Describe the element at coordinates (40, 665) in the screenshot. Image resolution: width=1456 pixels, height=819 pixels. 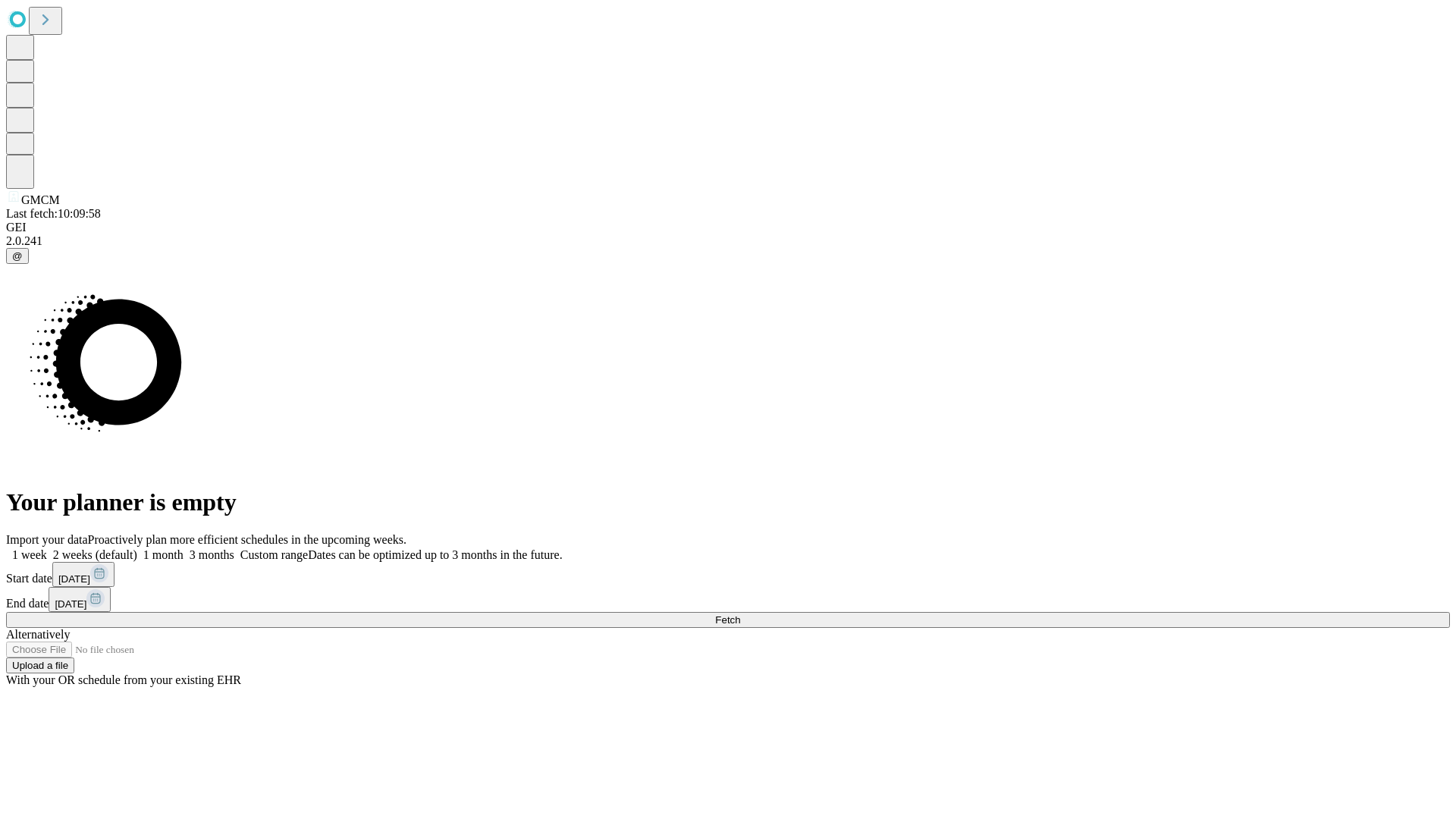
I see `button: Upload a file` at that location.